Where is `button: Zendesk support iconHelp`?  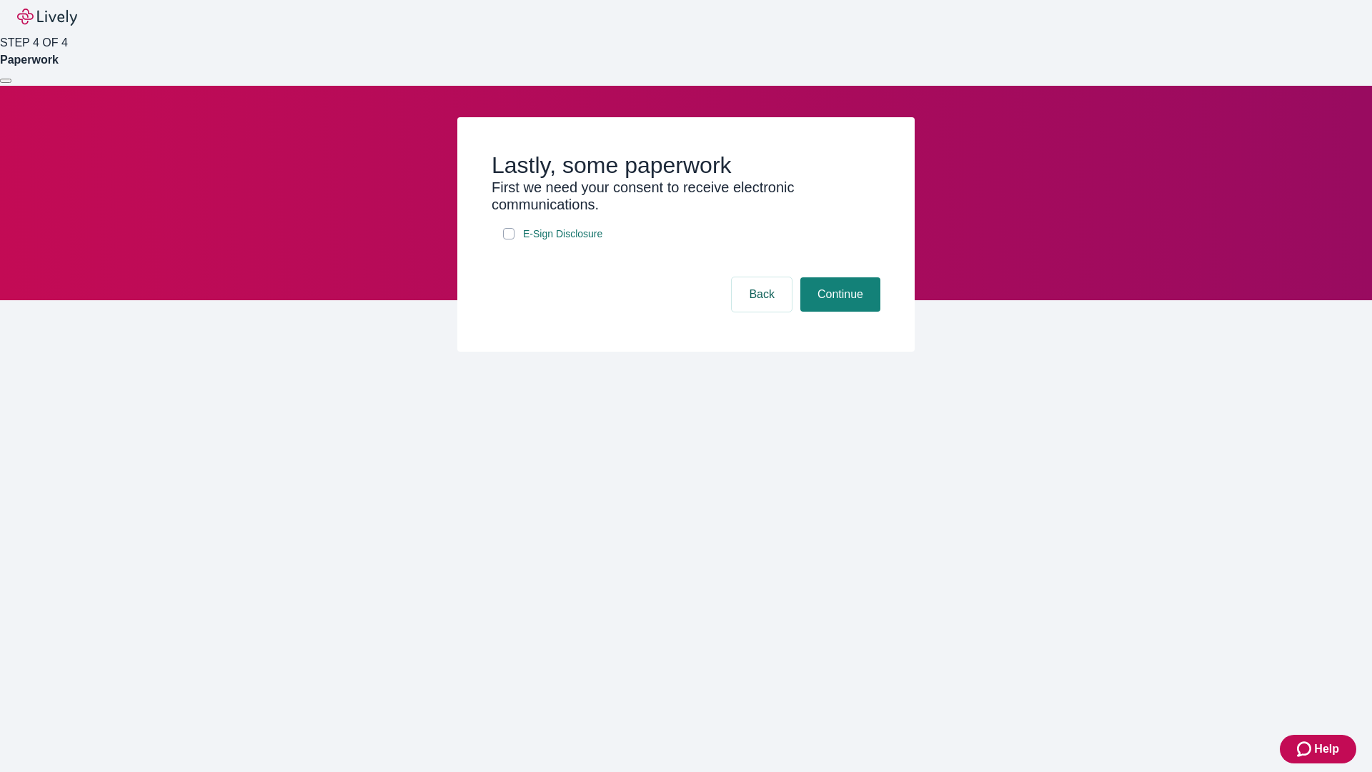 button: Zendesk support iconHelp is located at coordinates (1317, 749).